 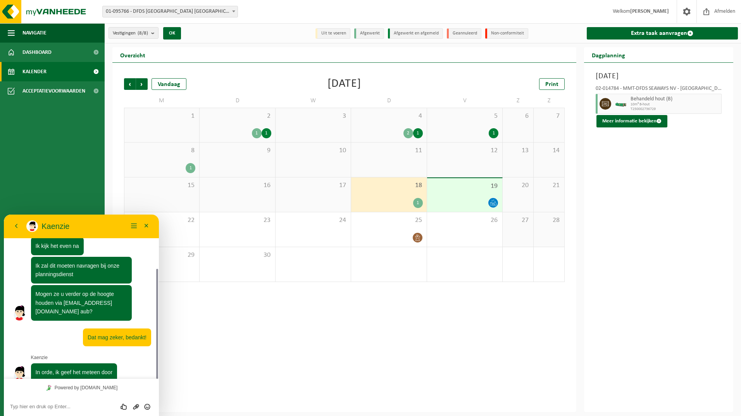 What do you see at coordinates (130, 33) in the screenshot?
I see `span: Vestigingen` at bounding box center [130, 33].